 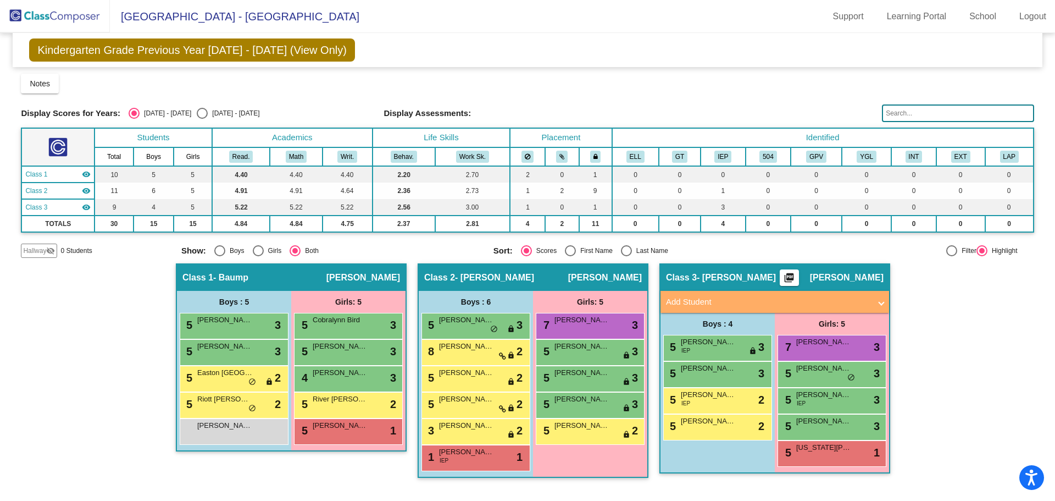 I want to click on span: Display Assessments:, so click(x=427, y=113).